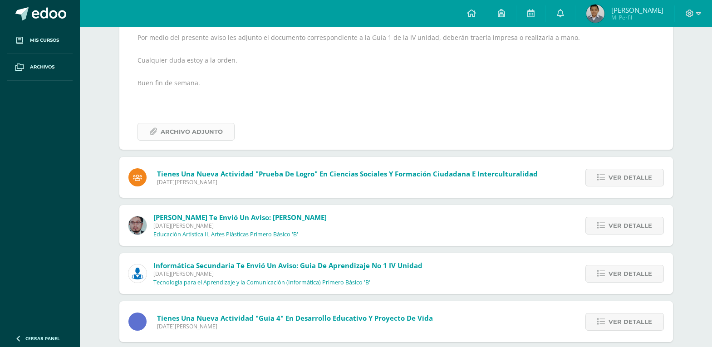  What do you see at coordinates (192, 132) in the screenshot?
I see `span: Archivo Adjunto` at bounding box center [192, 132].